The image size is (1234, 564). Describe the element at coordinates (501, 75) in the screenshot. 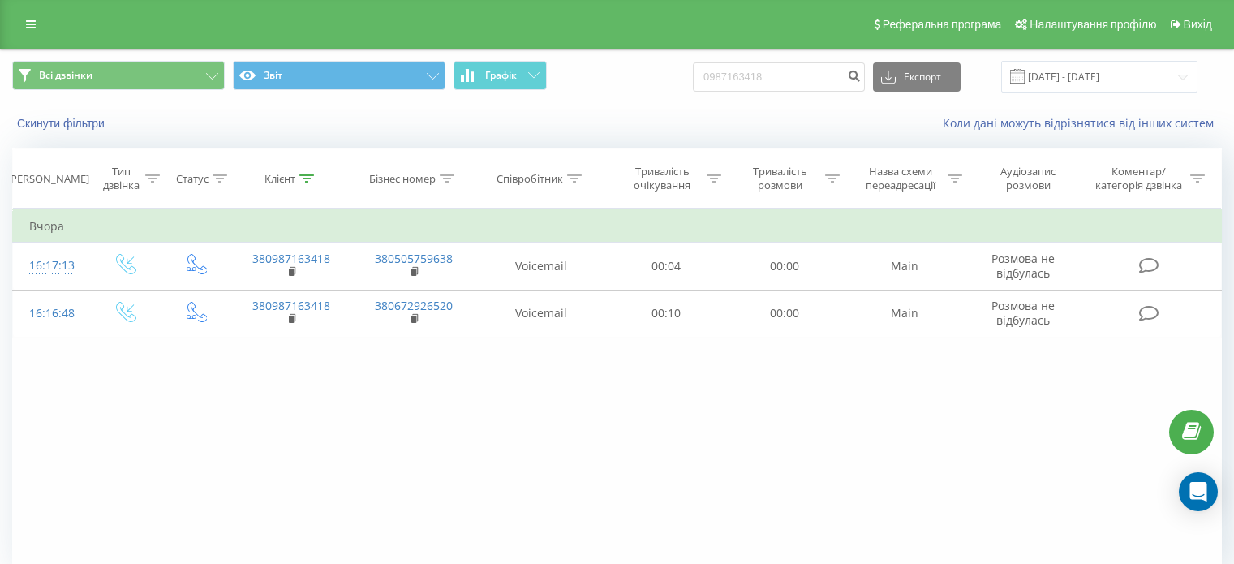

I see `span: Графік` at that location.